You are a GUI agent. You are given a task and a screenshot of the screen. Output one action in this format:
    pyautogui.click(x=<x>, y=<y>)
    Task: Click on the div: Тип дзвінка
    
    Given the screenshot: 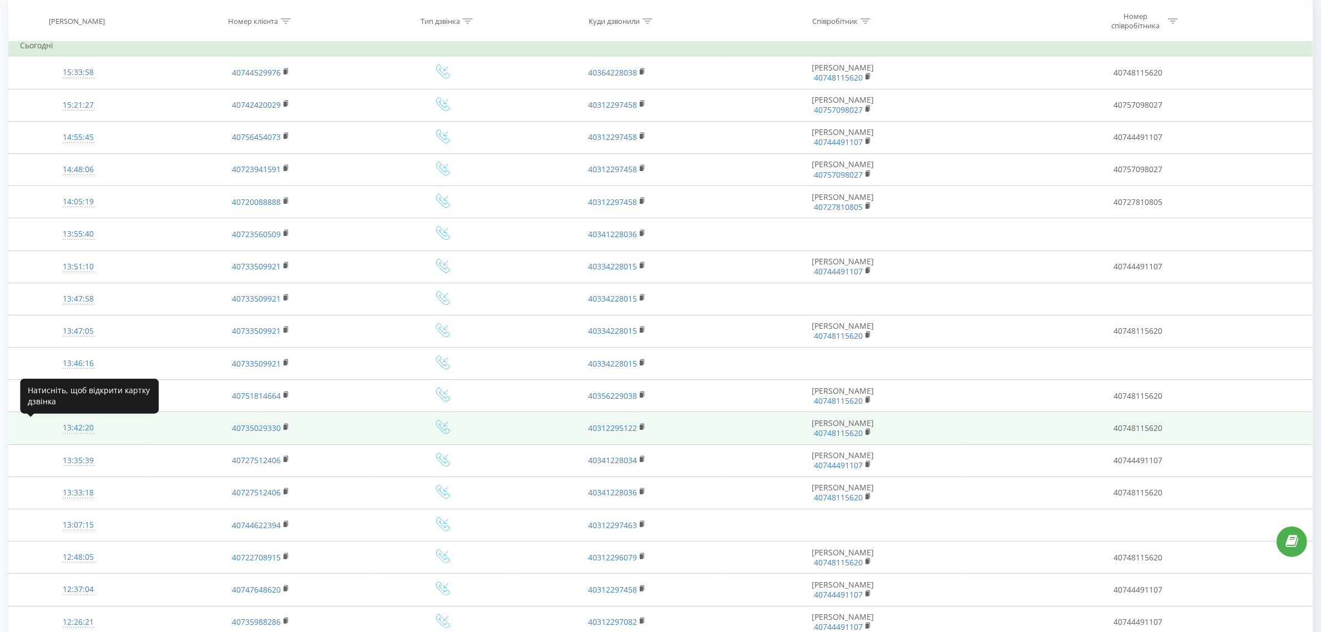 What is the action you would take?
    pyautogui.click(x=440, y=21)
    